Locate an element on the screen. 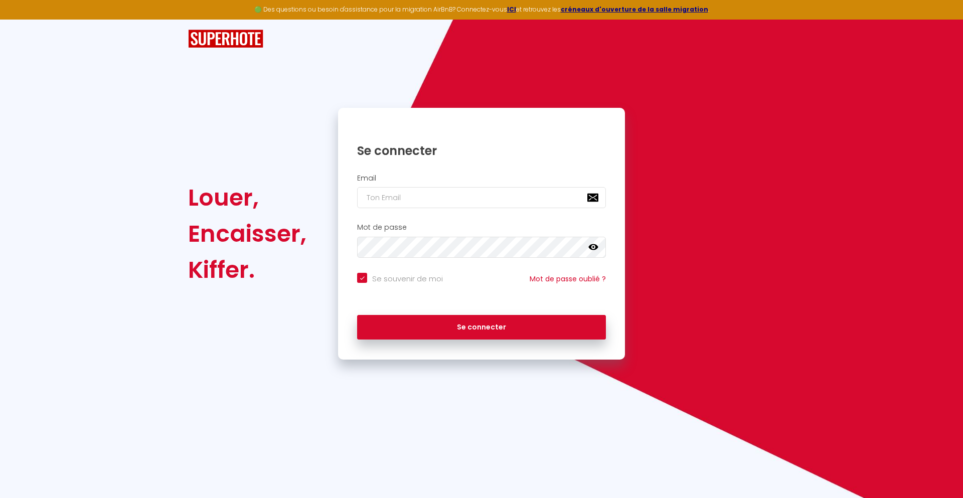 Image resolution: width=963 pixels, height=498 pixels. h2: Mot de passe is located at coordinates (481, 227).